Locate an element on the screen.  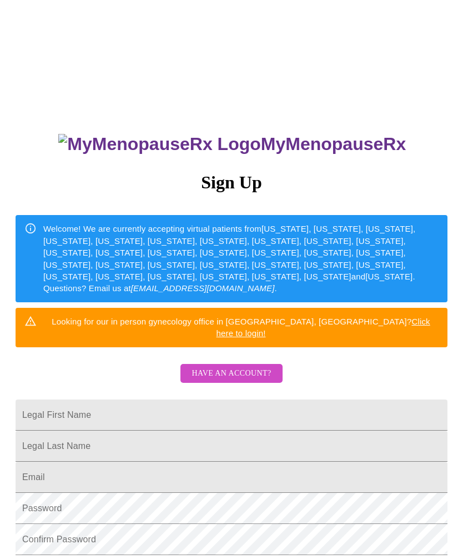
span: Have an account? is located at coordinates (231, 373).